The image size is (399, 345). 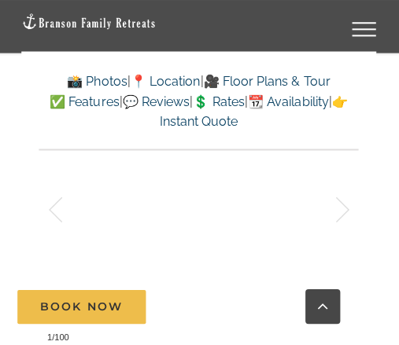 I want to click on a: ✅ Features, so click(x=87, y=101).